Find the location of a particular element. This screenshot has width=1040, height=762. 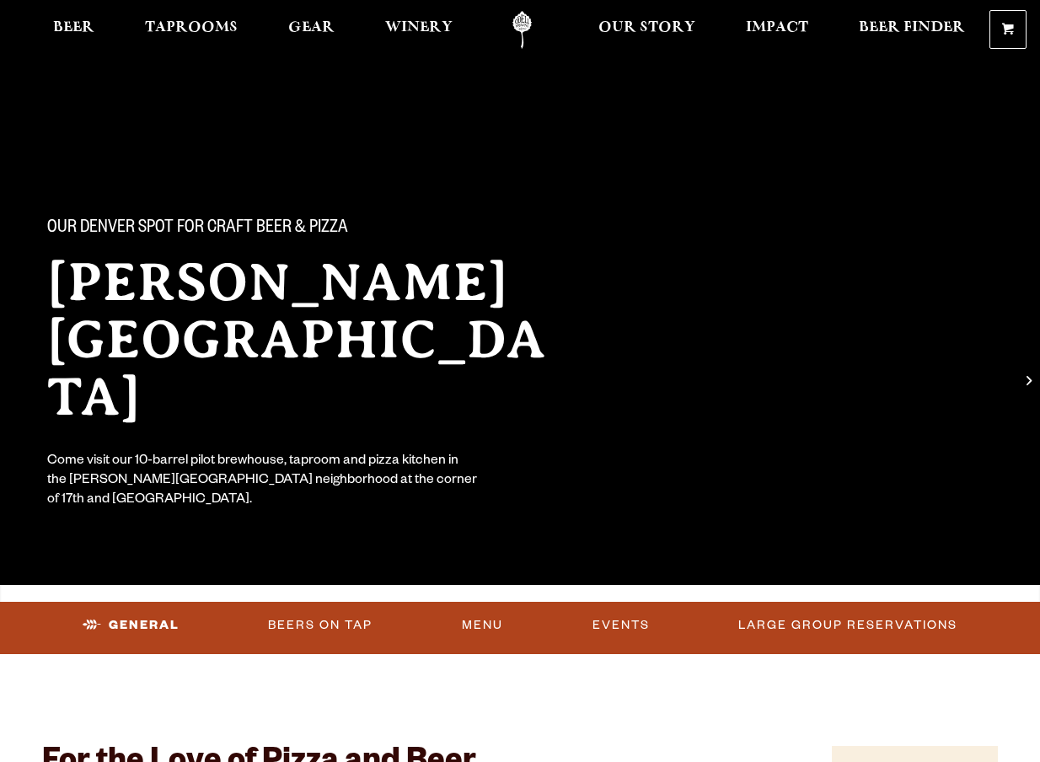

a: Impact is located at coordinates (777, 29).